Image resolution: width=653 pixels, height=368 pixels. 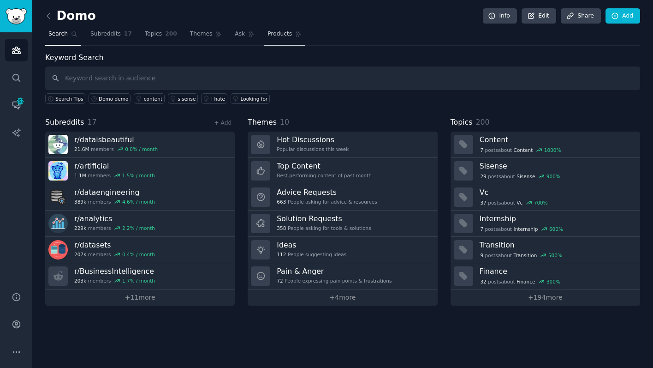 What do you see at coordinates (545, 171) in the screenshot?
I see `a: Sisense29postsaboutSisense900%` at bounding box center [545, 171].